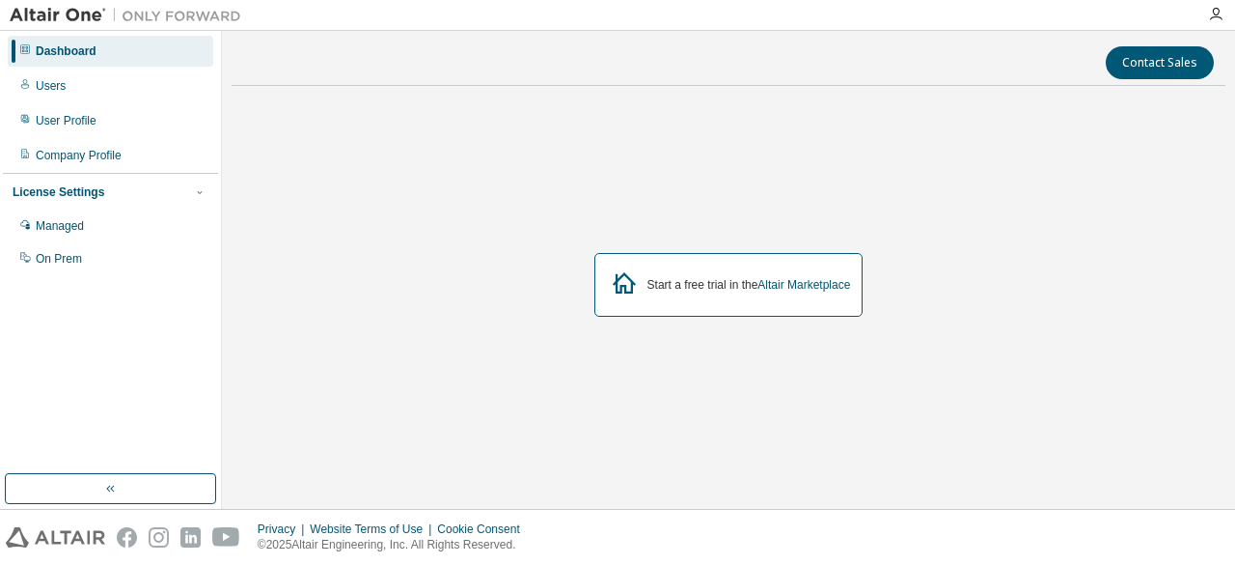 The height and width of the screenshot is (565, 1235). I want to click on p: © 2025 Altair Engineering, Inc. All Rights Reserved., so click(395, 544).